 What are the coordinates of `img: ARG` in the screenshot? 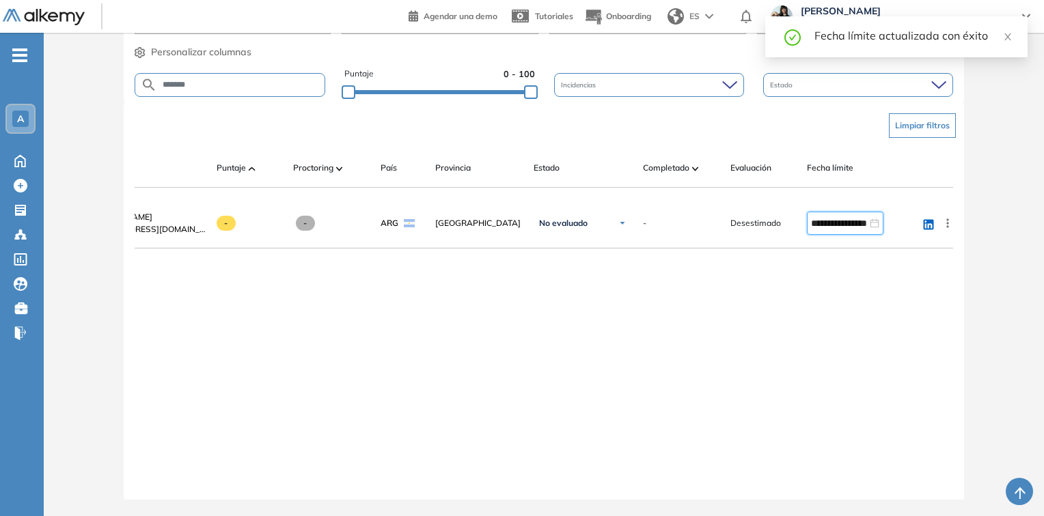 It's located at (409, 223).